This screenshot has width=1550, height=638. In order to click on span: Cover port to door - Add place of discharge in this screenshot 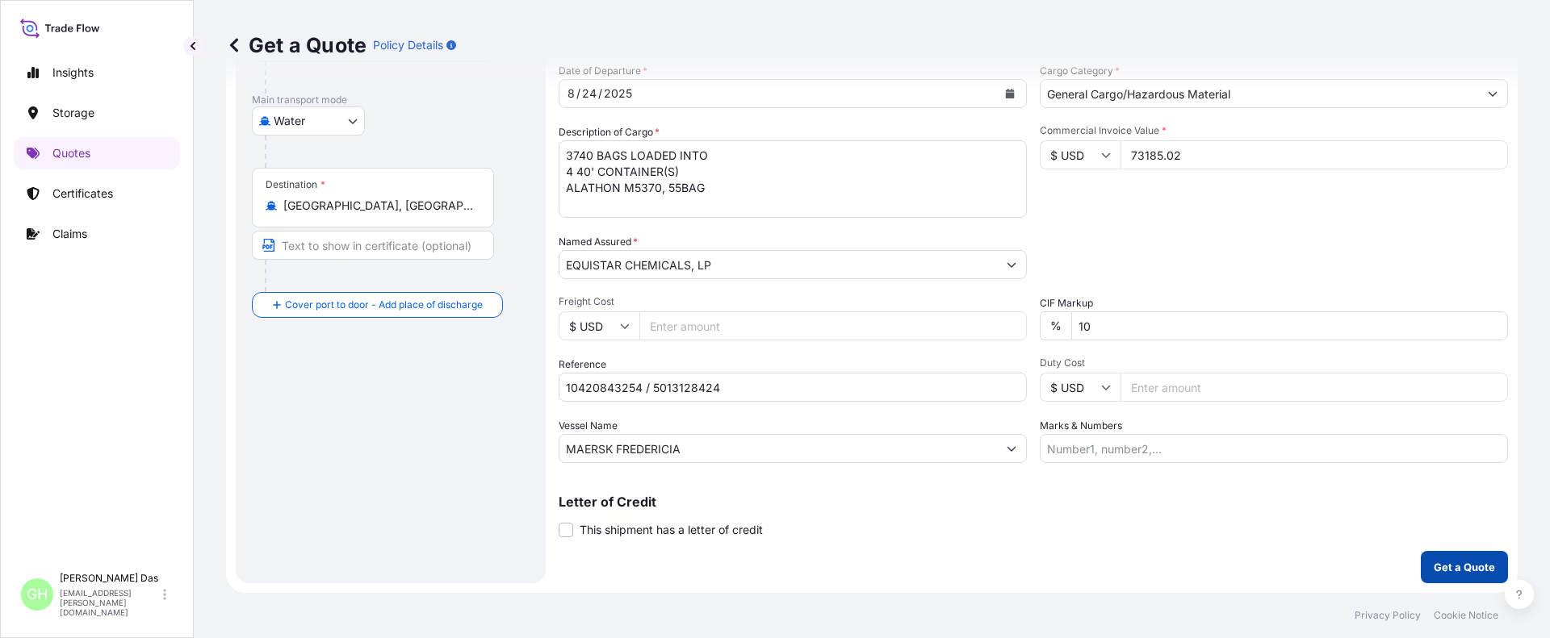, I will do `click(383, 305)`.